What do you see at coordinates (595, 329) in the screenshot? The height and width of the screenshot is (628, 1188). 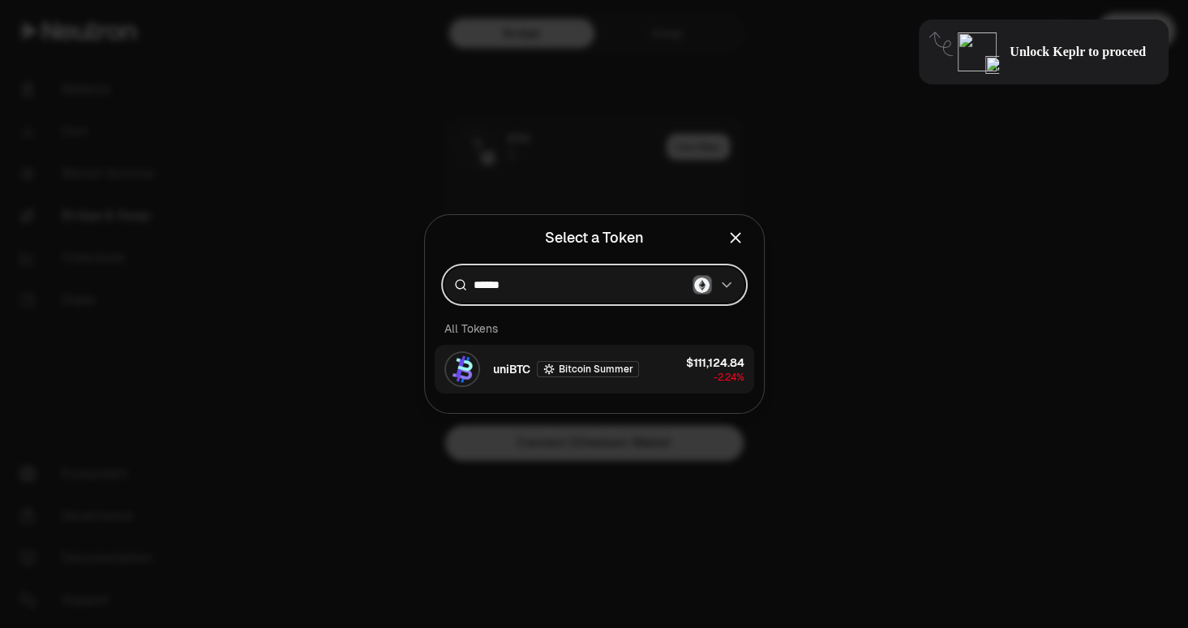 I see `div: All Tokens` at bounding box center [595, 329].